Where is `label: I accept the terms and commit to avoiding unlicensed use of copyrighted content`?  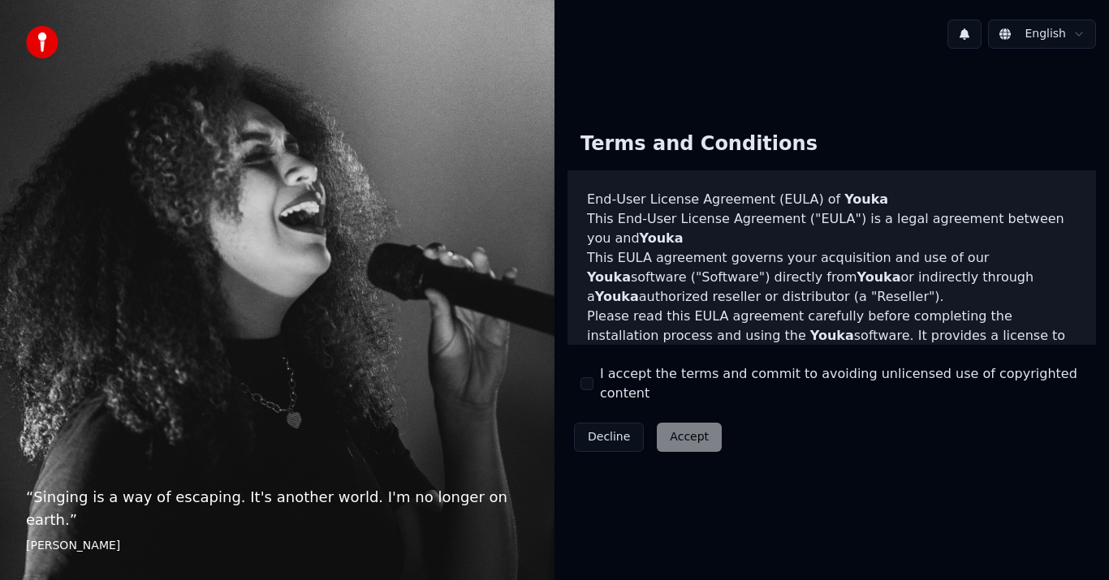 label: I accept the terms and commit to avoiding unlicensed use of copyrighted content is located at coordinates (841, 384).